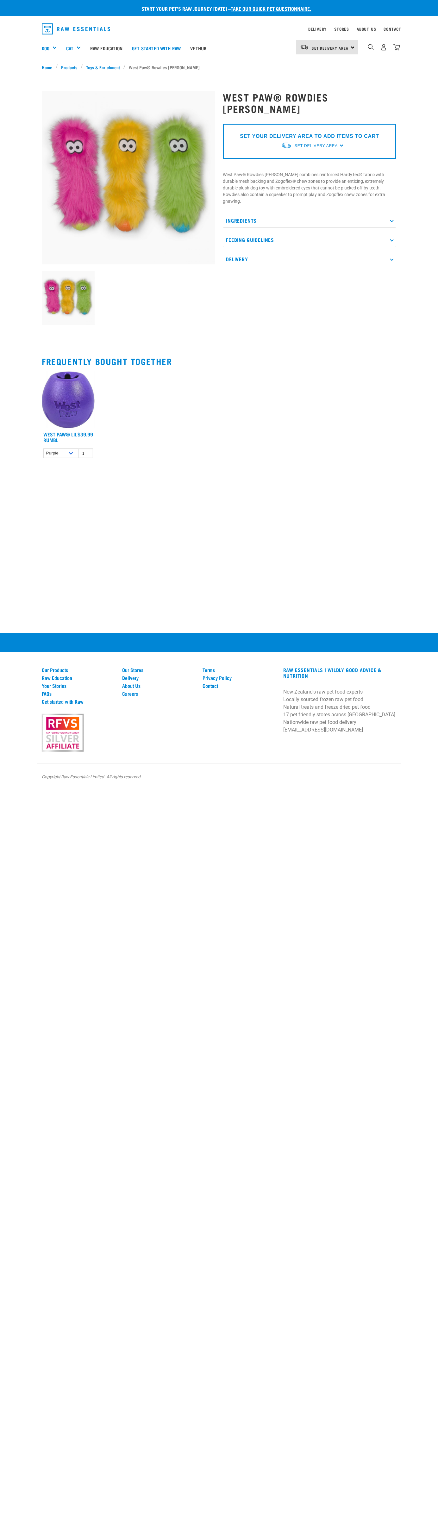  Describe the element at coordinates (158, 670) in the screenshot. I see `a: Our Stores` at that location.